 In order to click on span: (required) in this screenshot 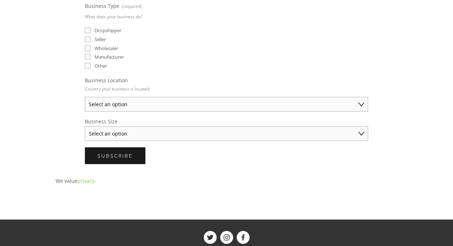, I will do `click(132, 6)`.